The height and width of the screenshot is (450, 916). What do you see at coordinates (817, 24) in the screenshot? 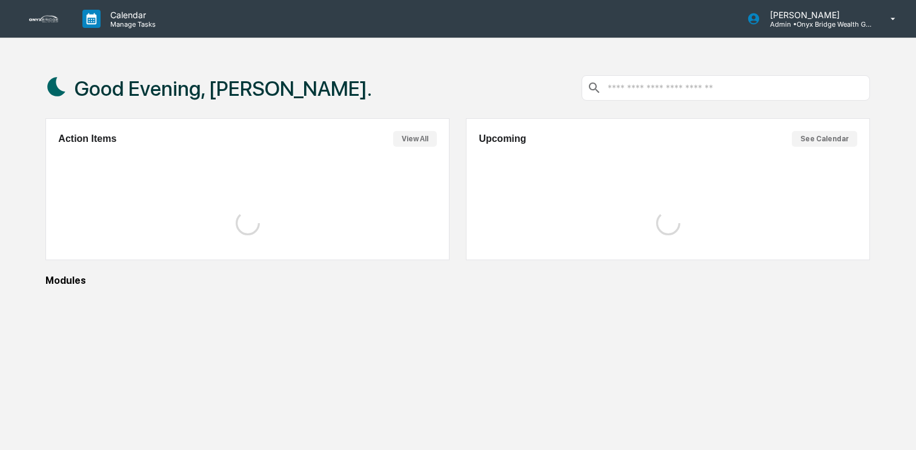
I see `p: Admin • Onyx Bridge Wealth Group LLC` at bounding box center [817, 24].